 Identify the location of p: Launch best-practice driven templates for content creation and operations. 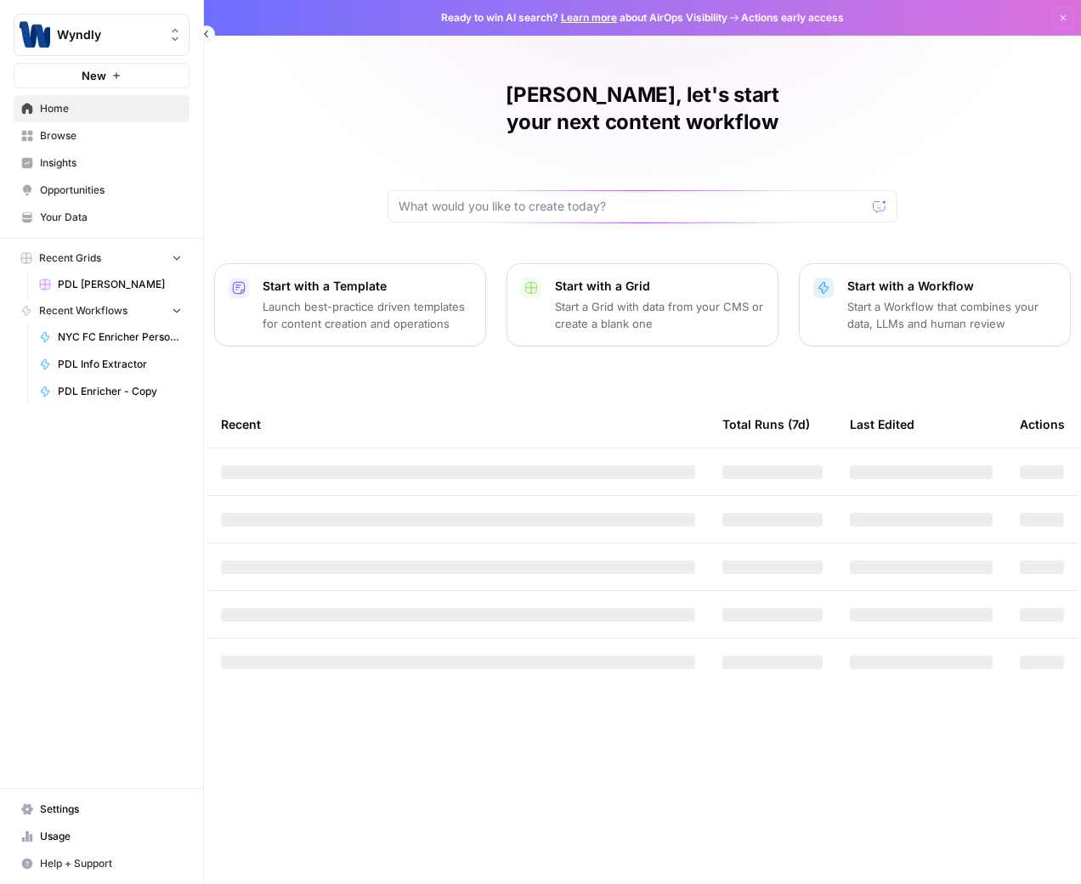
(367, 315).